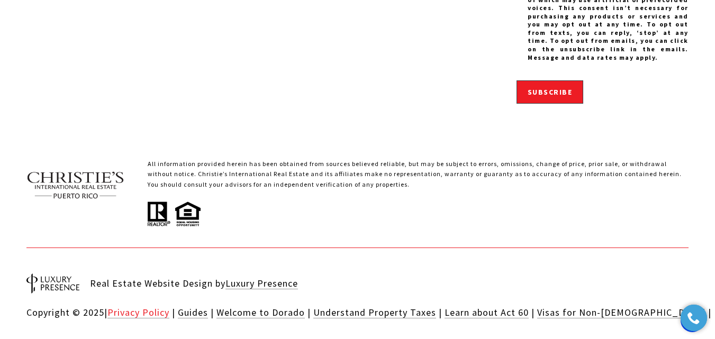 The width and height of the screenshot is (715, 339). I want to click on a: Privacy Policy, so click(138, 312).